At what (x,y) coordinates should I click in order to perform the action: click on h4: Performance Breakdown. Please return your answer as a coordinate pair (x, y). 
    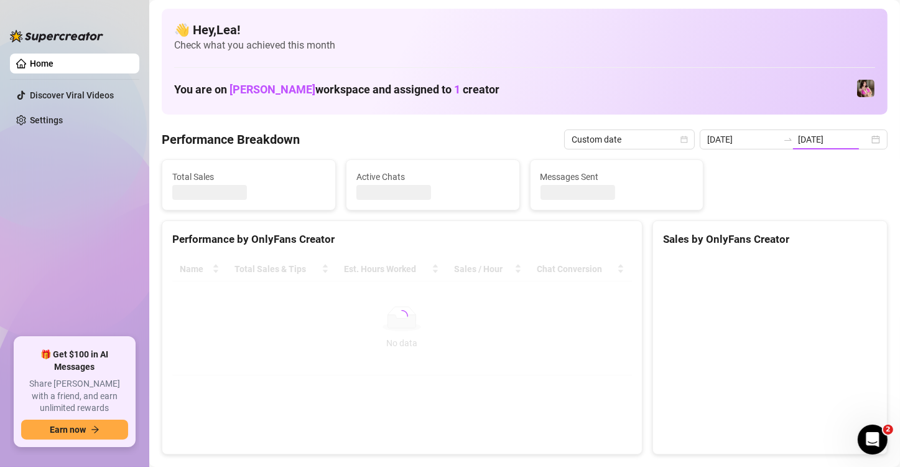
    Looking at the image, I should click on (231, 139).